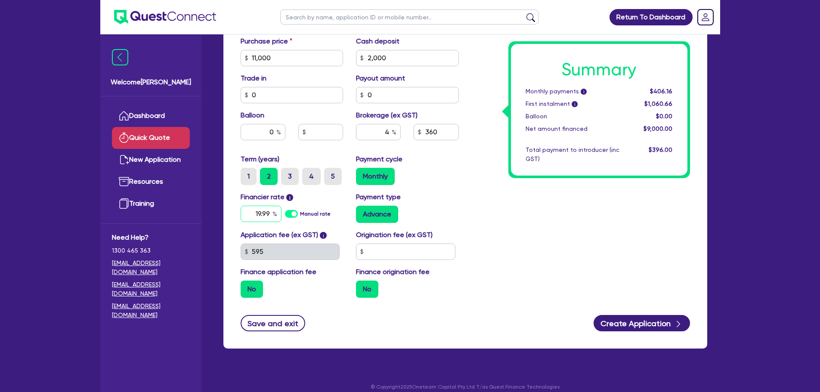 The height and width of the screenshot is (392, 820). I want to click on label: Payment cycle, so click(379, 159).